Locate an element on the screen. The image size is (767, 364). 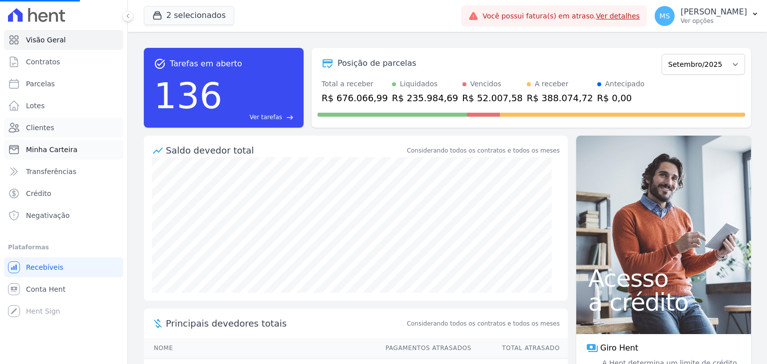
span: Giro Hent is located at coordinates (619, 348).